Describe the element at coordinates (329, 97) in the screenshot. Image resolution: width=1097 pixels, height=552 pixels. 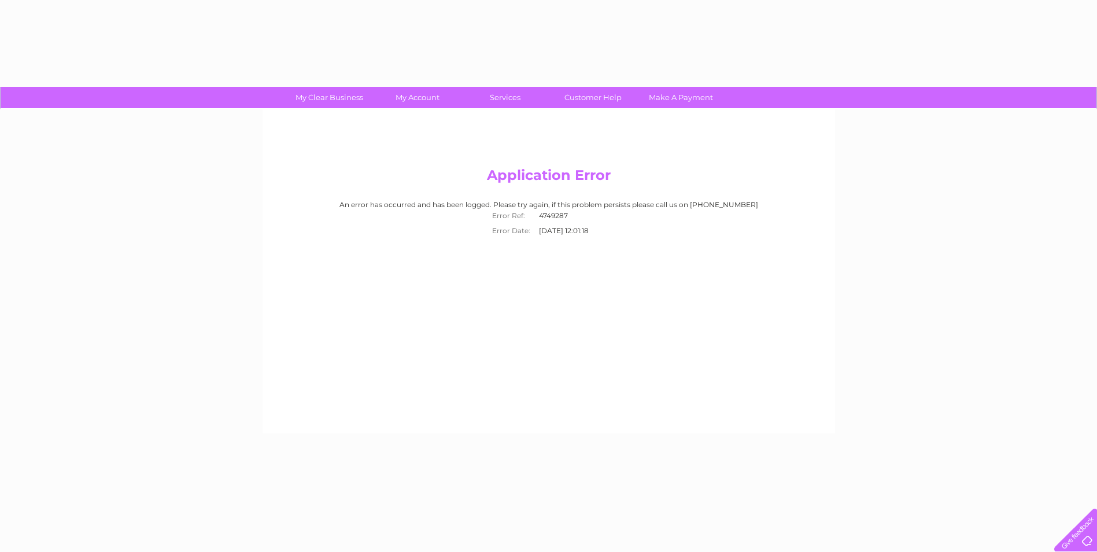
I see `a: My Clear Business` at that location.